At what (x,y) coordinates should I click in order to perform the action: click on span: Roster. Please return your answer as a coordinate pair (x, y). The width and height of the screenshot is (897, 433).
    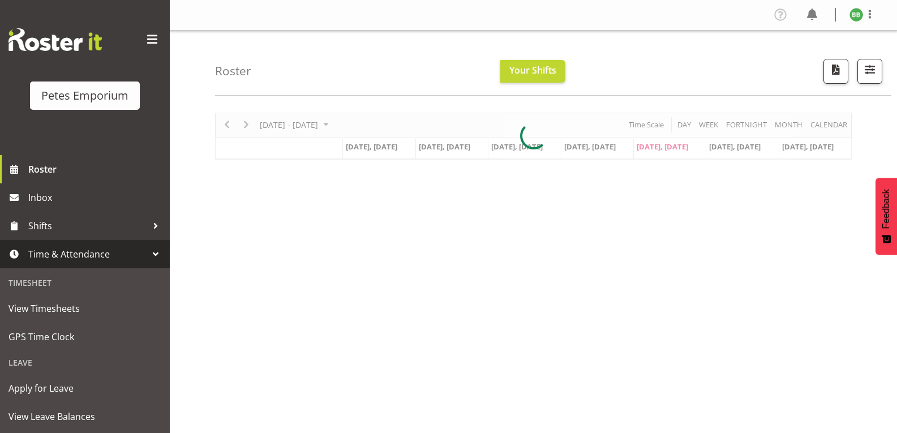
    Looking at the image, I should click on (96, 169).